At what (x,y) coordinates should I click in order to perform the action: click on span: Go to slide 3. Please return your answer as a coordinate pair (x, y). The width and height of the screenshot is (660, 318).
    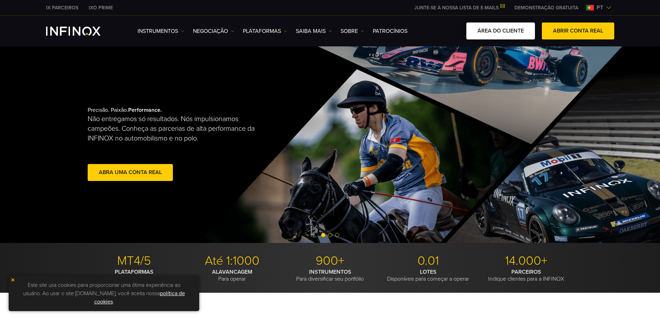
    Looking at the image, I should click on (337, 235).